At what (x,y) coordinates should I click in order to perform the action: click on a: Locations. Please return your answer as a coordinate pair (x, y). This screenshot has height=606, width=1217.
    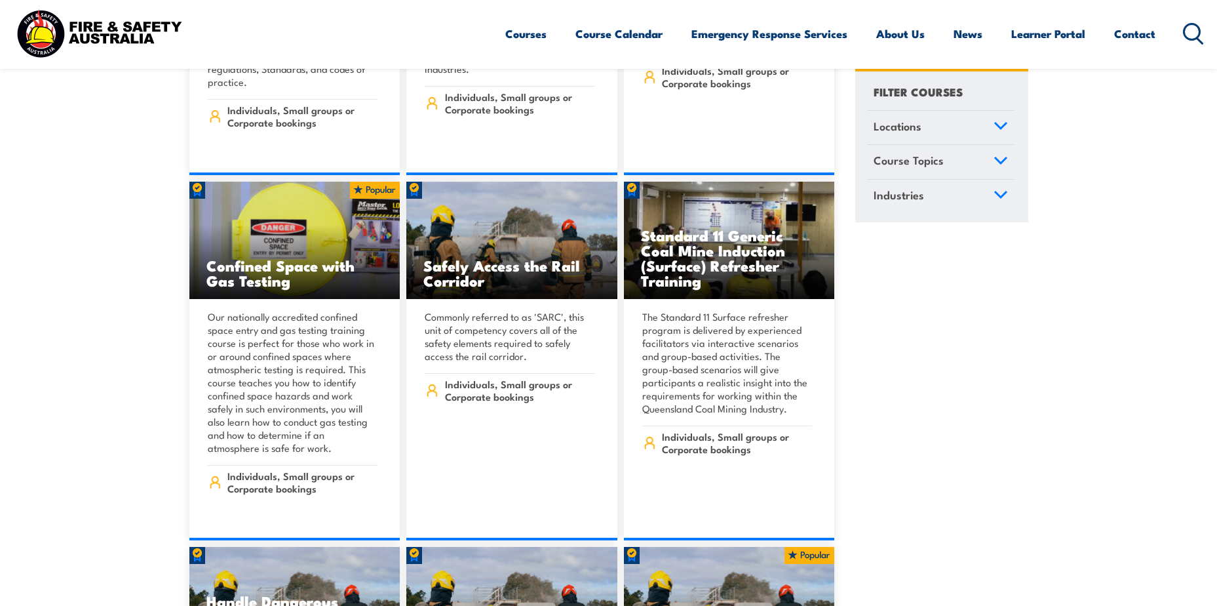
    Looking at the image, I should click on (940, 128).